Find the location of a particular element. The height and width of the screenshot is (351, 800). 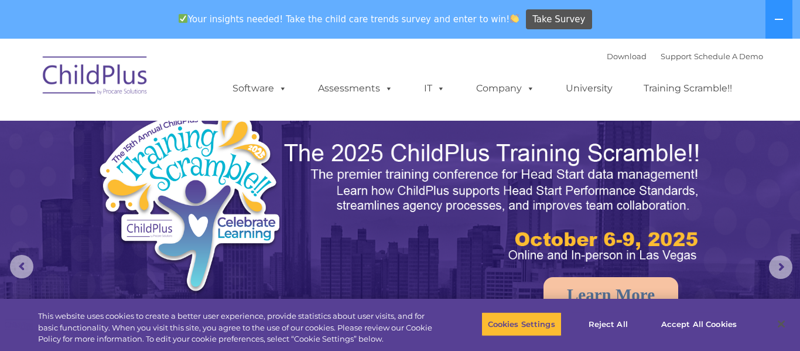

a: Assessments is located at coordinates (356, 88).